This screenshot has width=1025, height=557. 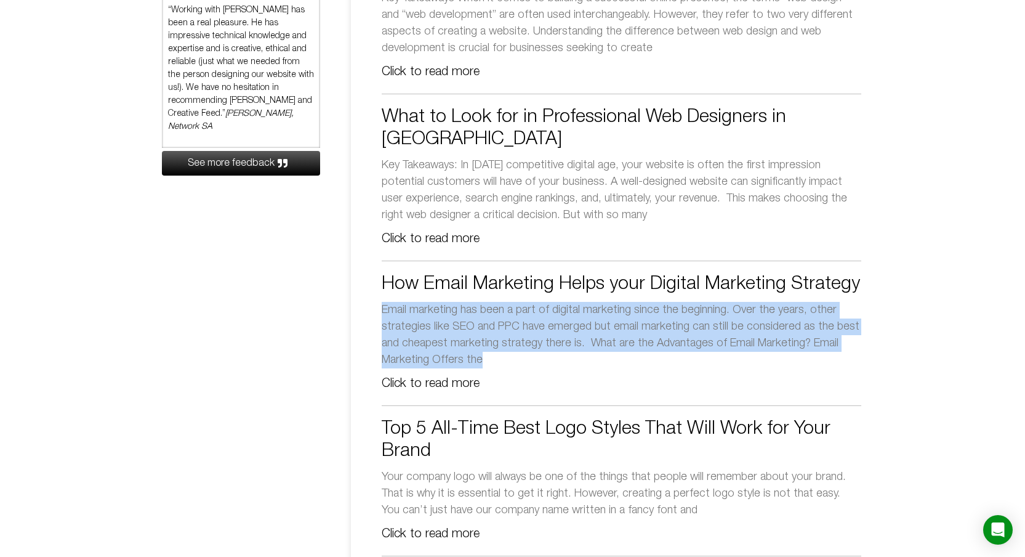 What do you see at coordinates (621, 493) in the screenshot?
I see `p: Your company logo will always be one of the things that people will remember about your brand. Th...` at bounding box center [621, 493].